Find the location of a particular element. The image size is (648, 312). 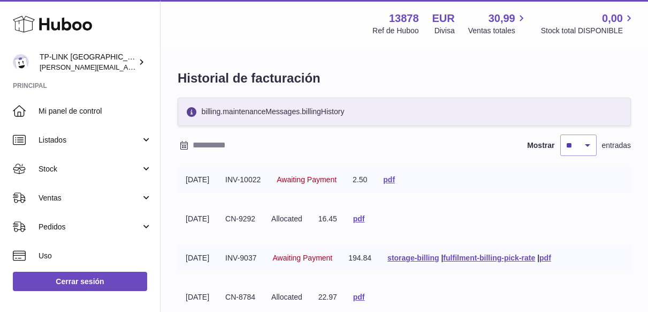

td: 16.45 is located at coordinates (328, 218).